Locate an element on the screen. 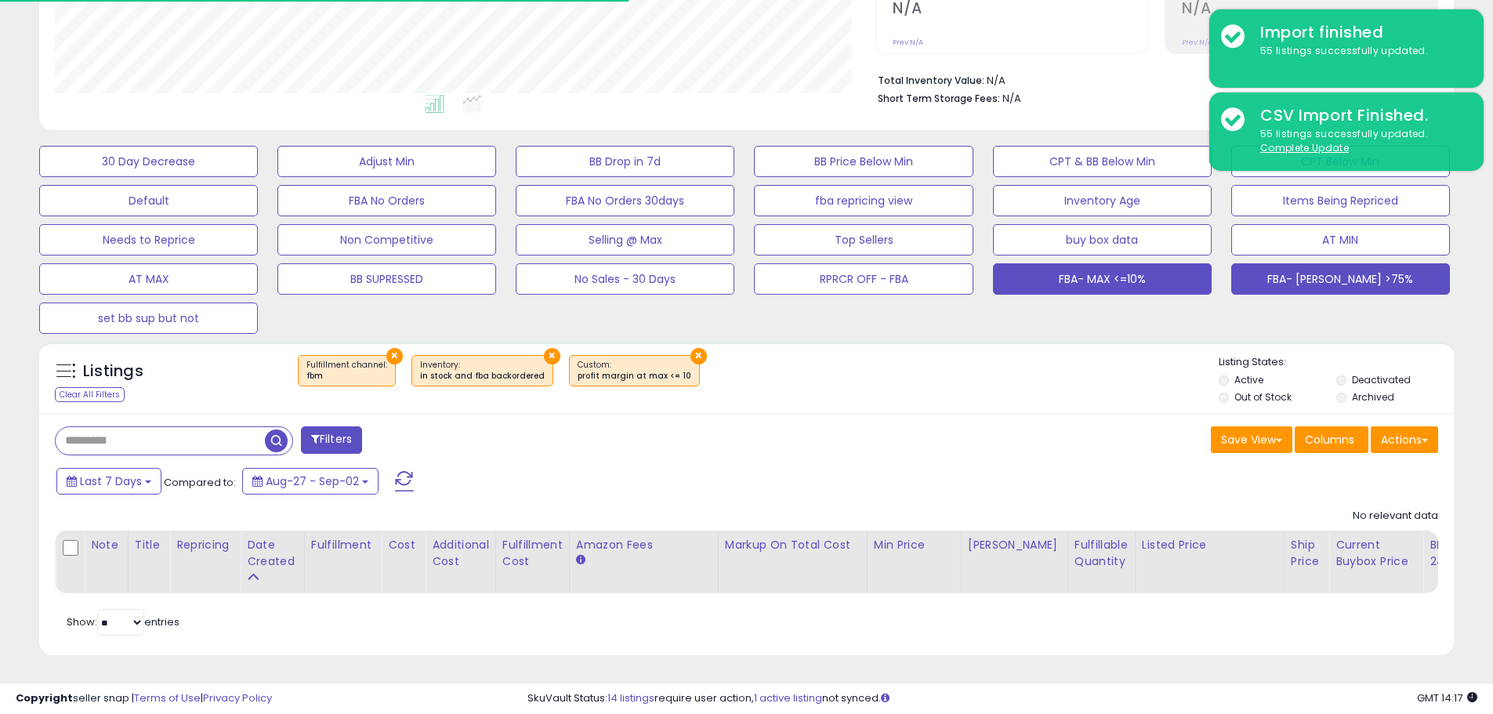 The width and height of the screenshot is (1493, 714). div: Ship Price is located at coordinates (1307, 553).